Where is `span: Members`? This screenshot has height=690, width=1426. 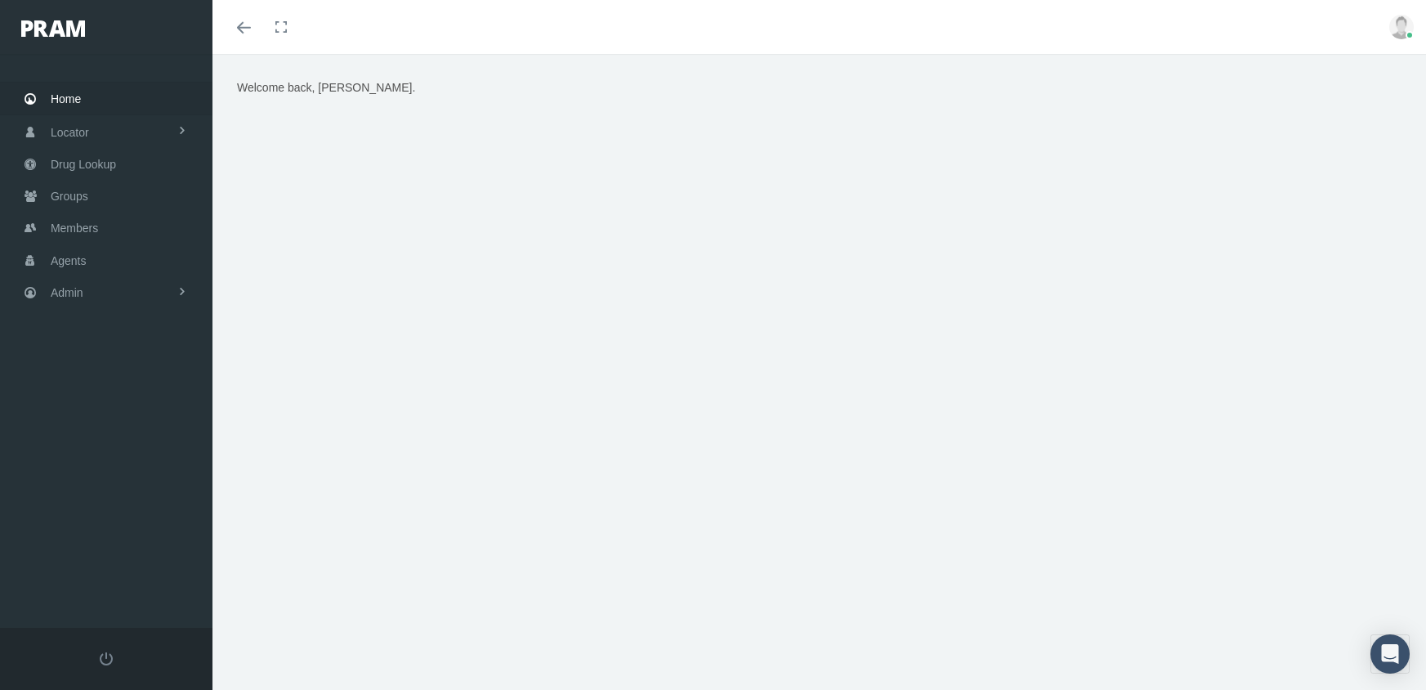
span: Members is located at coordinates (74, 228).